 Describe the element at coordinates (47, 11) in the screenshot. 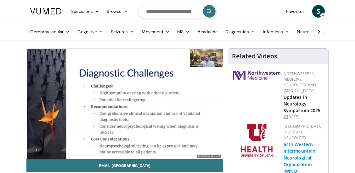

I see `img: VuMedi Logo` at that location.